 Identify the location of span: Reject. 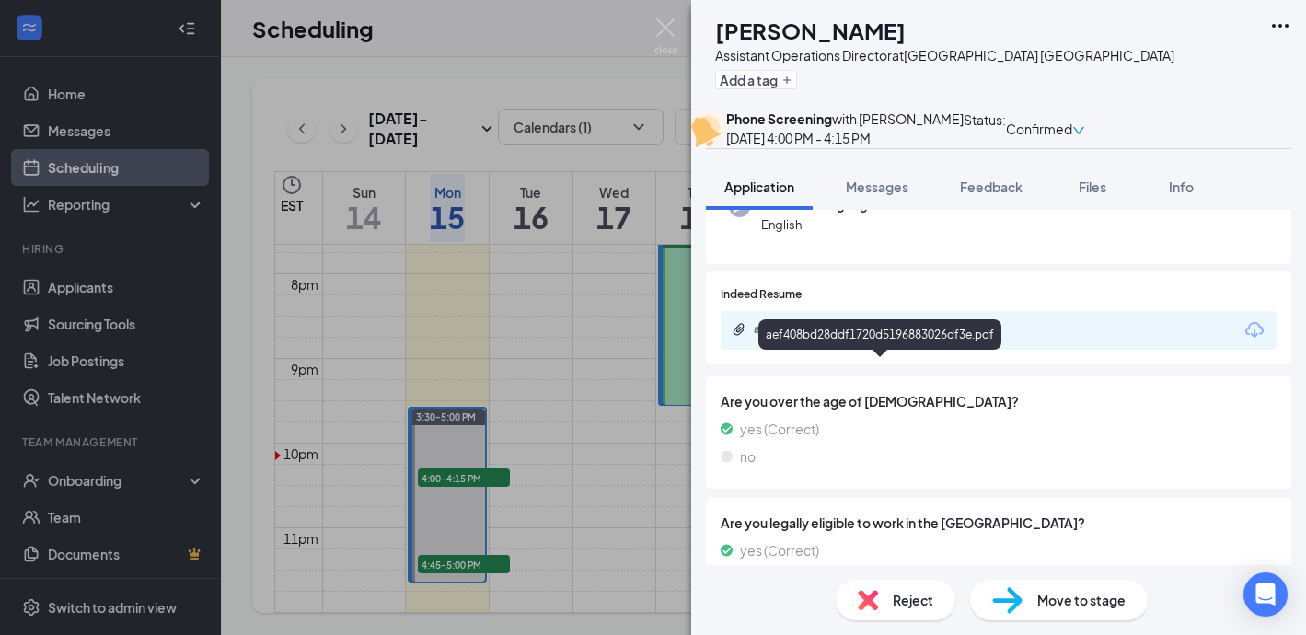
(913, 600).